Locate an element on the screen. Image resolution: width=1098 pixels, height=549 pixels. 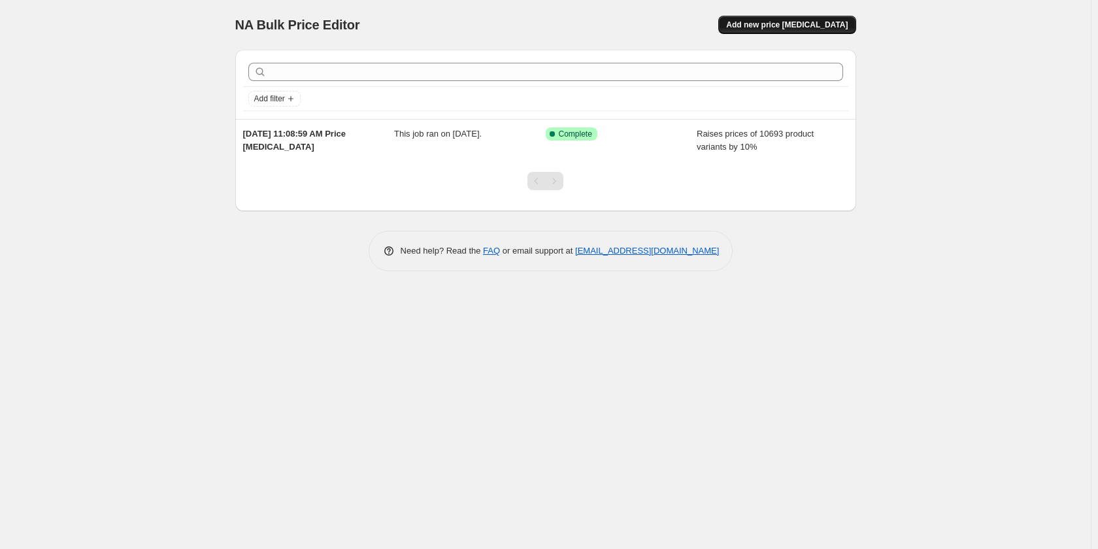
span: Complete is located at coordinates (575, 134).